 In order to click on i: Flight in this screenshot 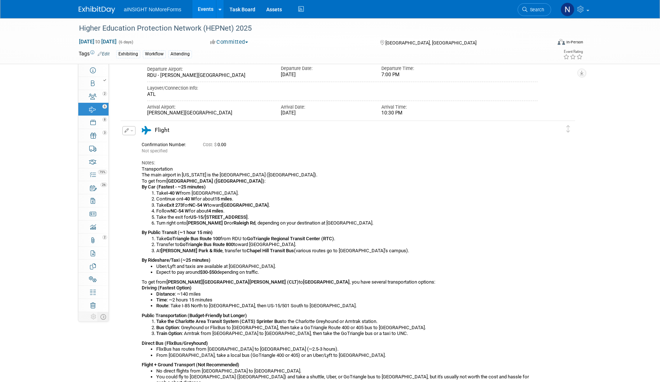, I will do `click(146, 130)`.